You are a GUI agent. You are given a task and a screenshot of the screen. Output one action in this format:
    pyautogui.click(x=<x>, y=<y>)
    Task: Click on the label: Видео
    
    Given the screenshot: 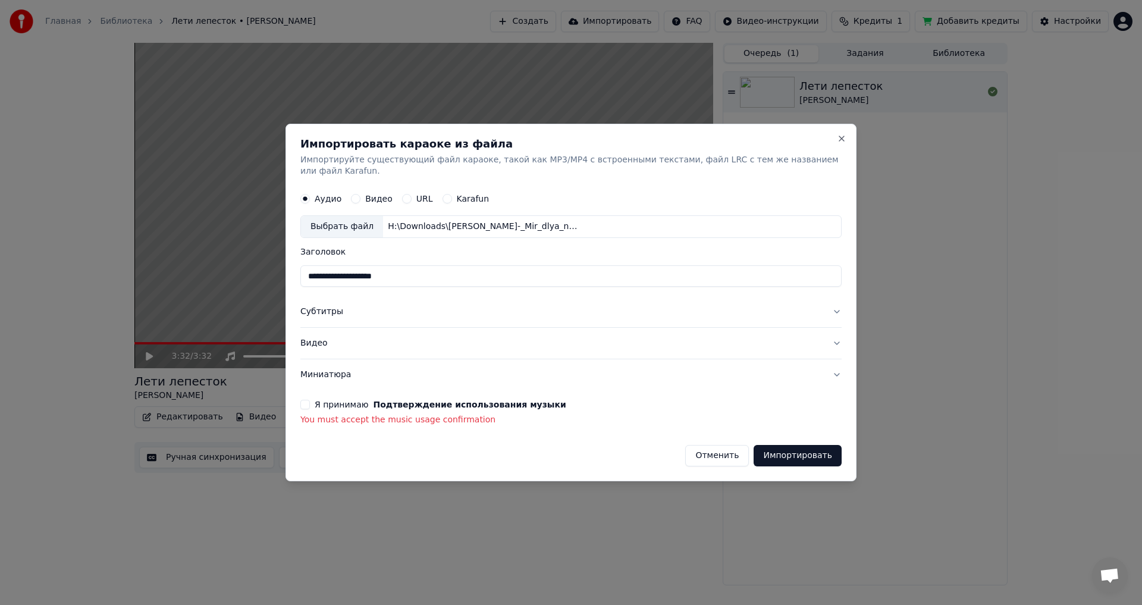 What is the action you would take?
    pyautogui.click(x=379, y=199)
    